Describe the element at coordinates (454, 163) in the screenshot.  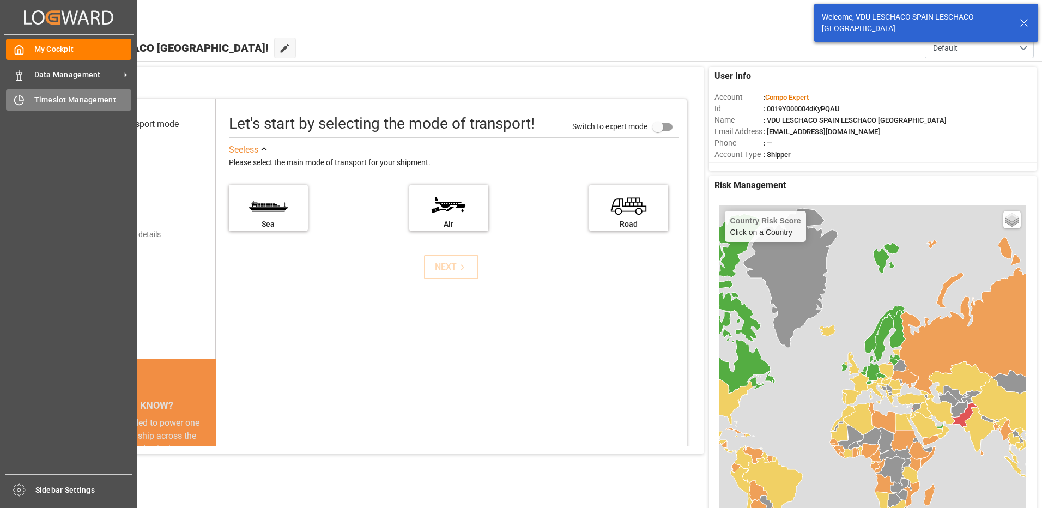
I see `div: Please select the main mode of transport for your shipment.` at that location.